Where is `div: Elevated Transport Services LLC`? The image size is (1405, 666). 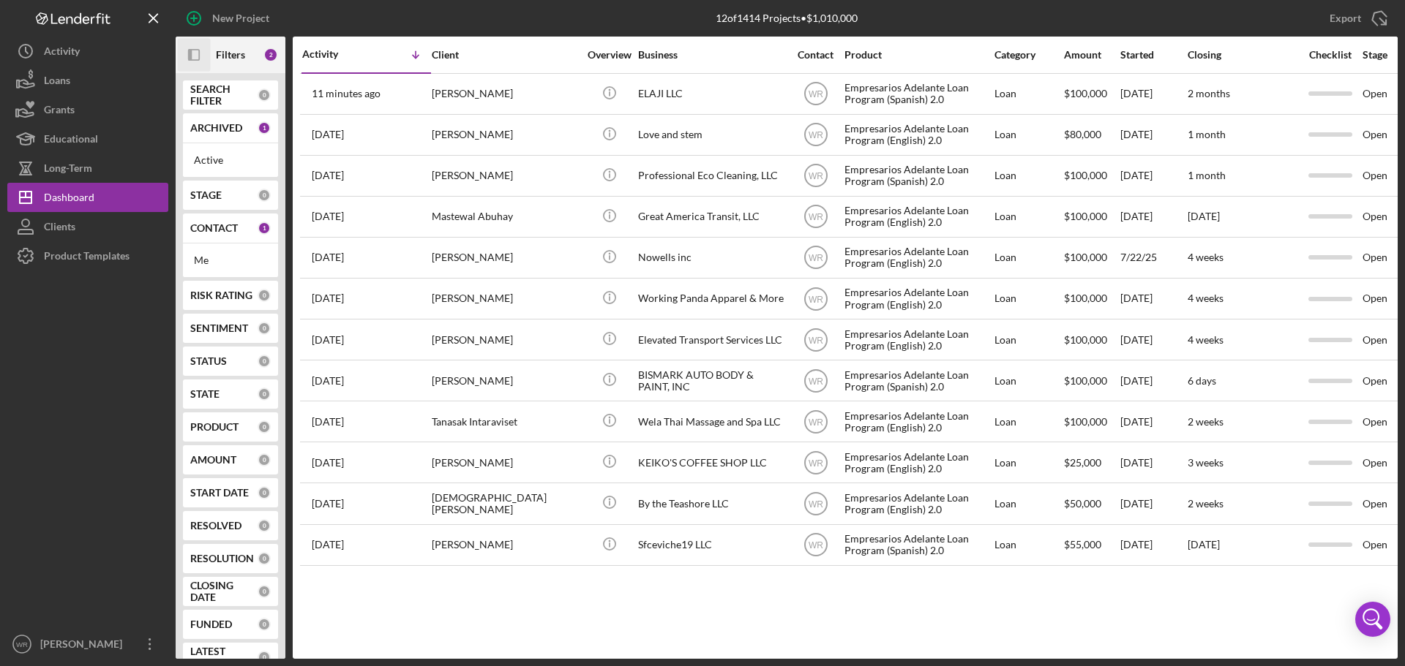
div: Elevated Transport Services LLC is located at coordinates (711, 339).